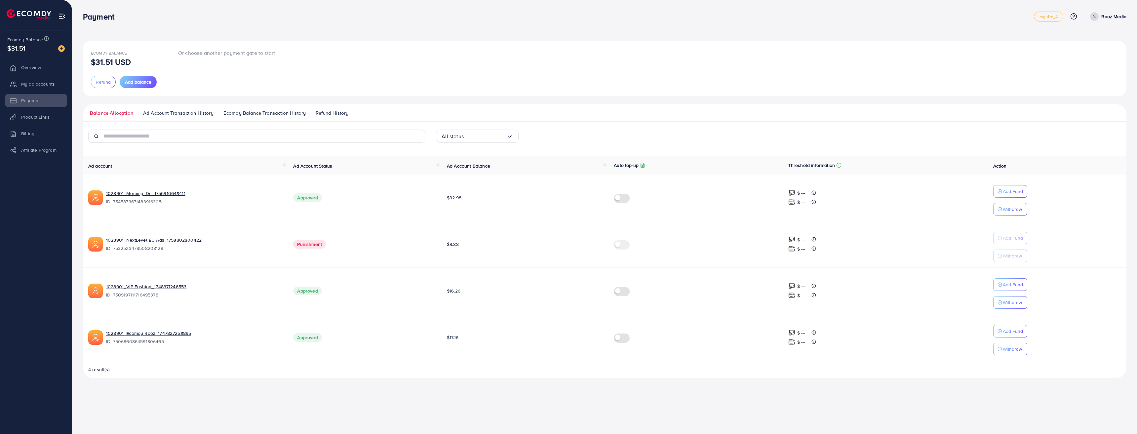 This screenshot has width=1137, height=434. What do you see at coordinates (194, 287) in the screenshot?
I see `a: 1028901_VIP Fashion_1748371246553` at bounding box center [194, 287].